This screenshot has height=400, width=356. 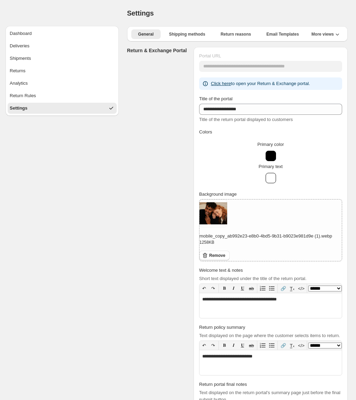 What do you see at coordinates (246, 119) in the screenshot?
I see `span: Title of the return portal displayed to customers` at bounding box center [246, 119].